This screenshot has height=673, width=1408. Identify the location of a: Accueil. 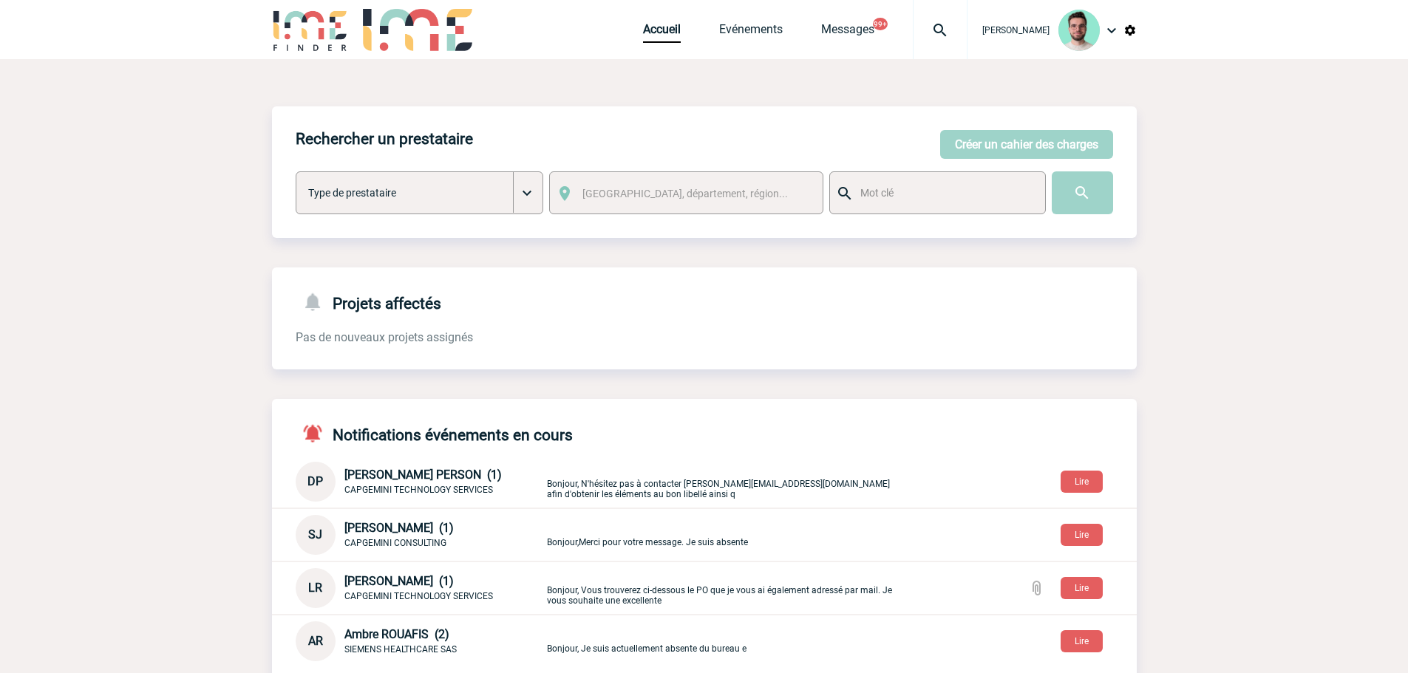
(662, 33).